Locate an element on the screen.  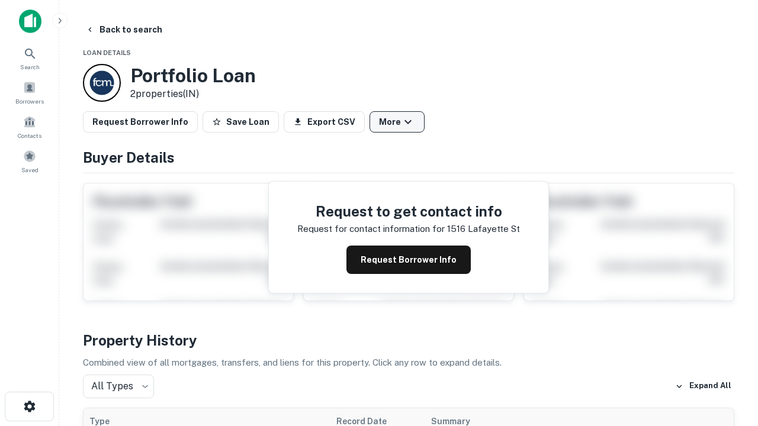
a: Contacts is located at coordinates (30, 127).